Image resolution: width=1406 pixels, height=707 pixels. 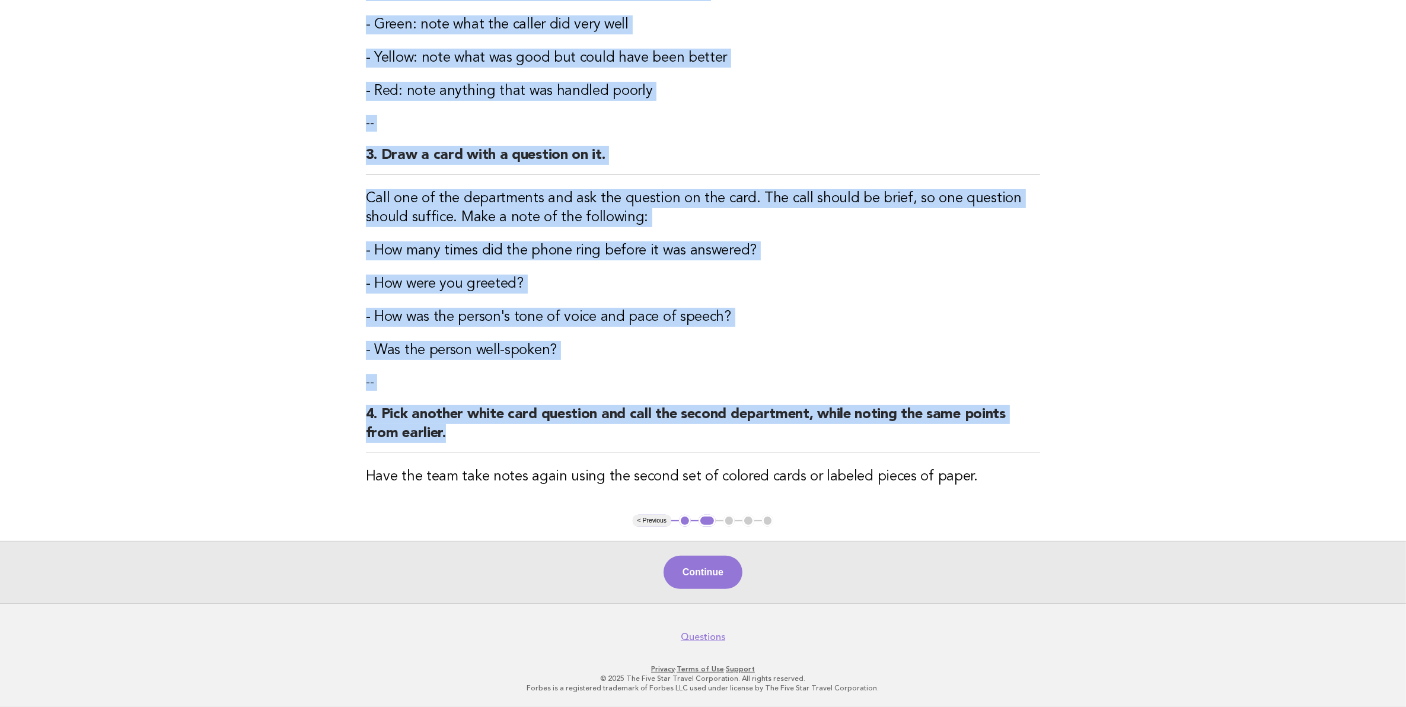 What do you see at coordinates (703, 637) in the screenshot?
I see `a: Questions` at bounding box center [703, 637].